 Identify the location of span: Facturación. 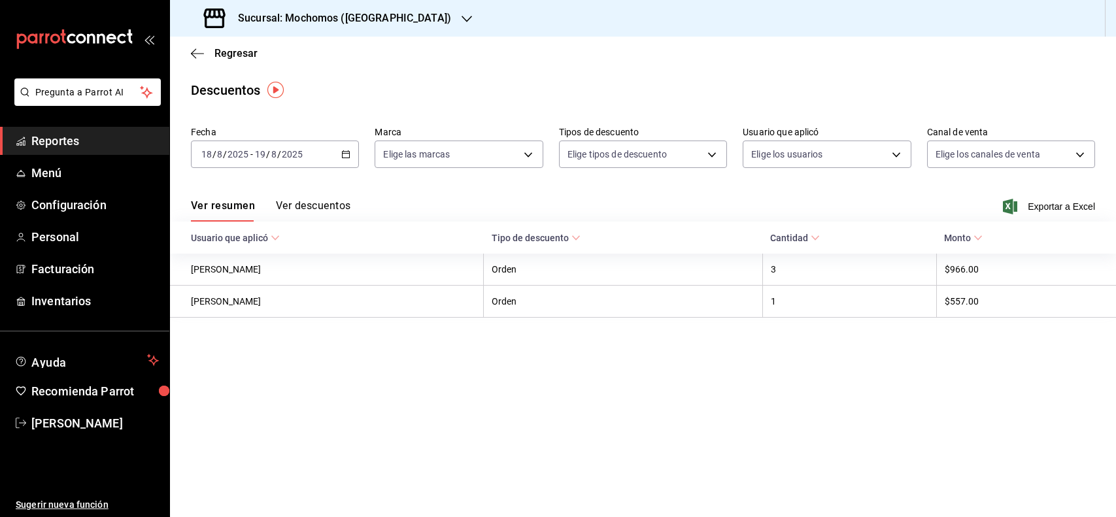
(95, 269).